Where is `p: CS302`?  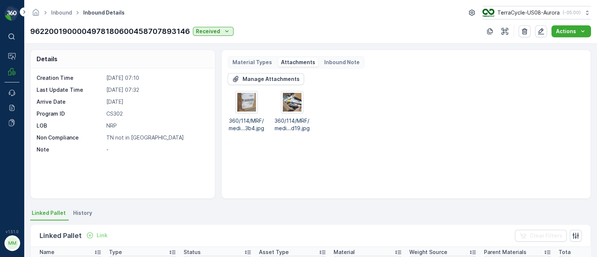
p: CS302 is located at coordinates (156, 114).